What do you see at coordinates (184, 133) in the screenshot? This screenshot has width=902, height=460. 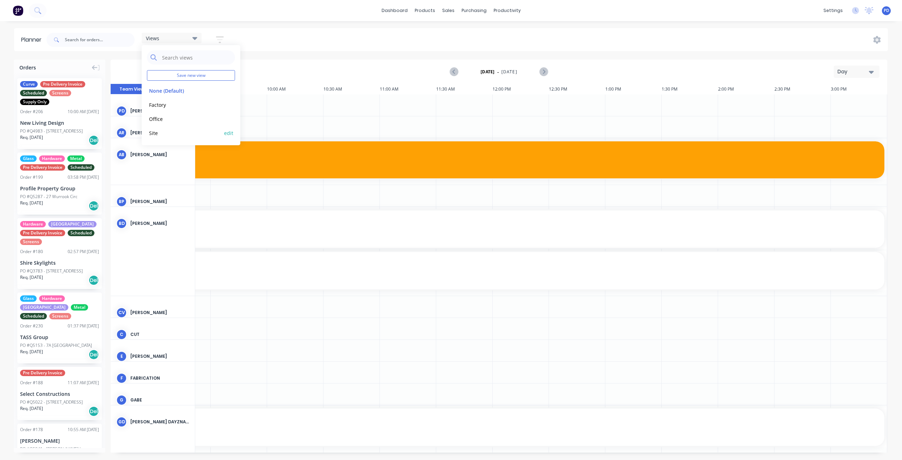 I see `button: Site` at bounding box center [184, 133].